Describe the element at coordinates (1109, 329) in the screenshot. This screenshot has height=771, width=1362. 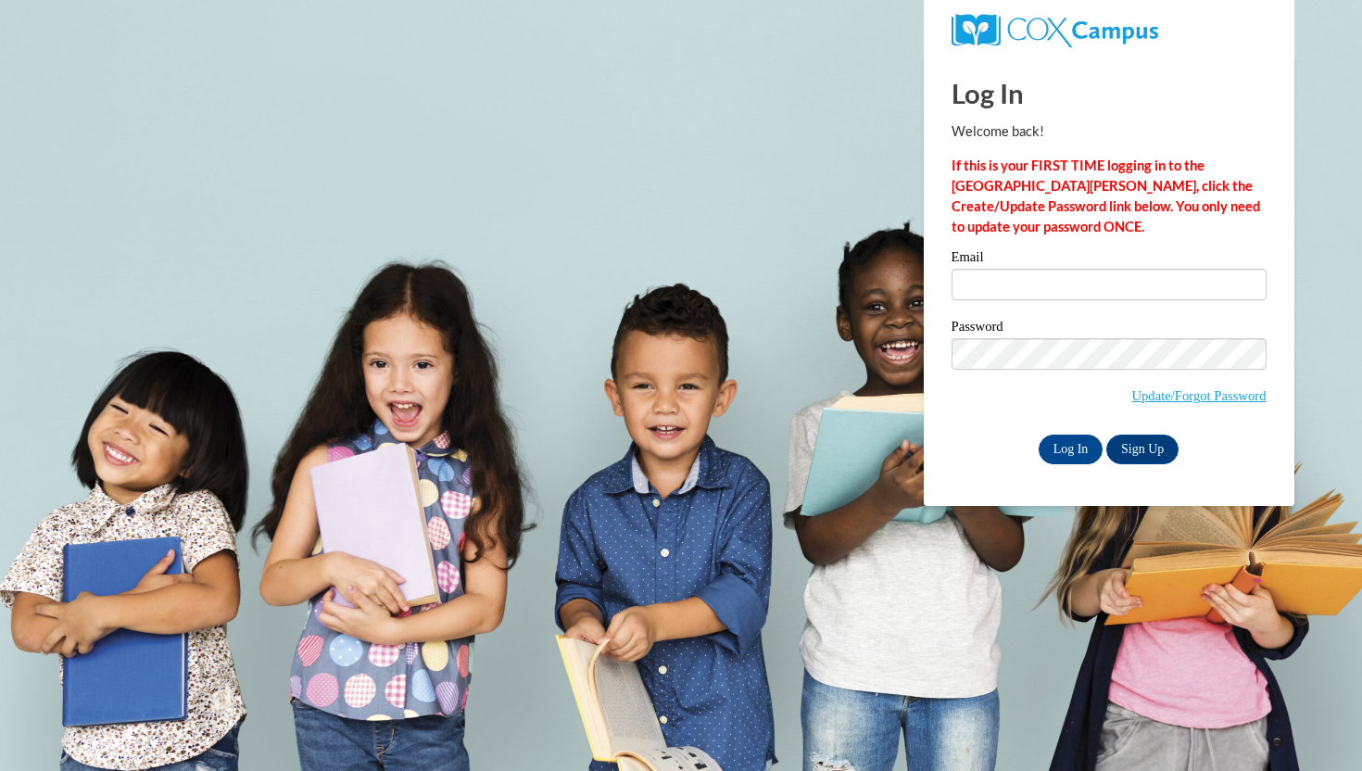
I see `label: Password` at that location.